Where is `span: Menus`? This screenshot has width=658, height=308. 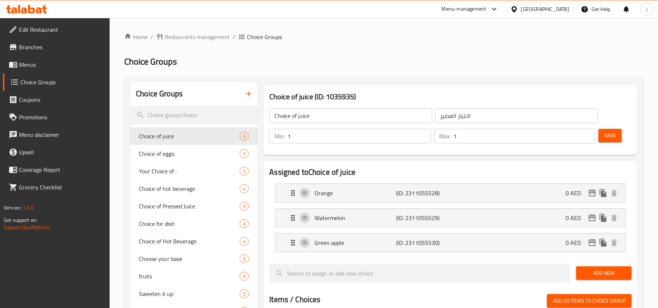 span: Menus is located at coordinates (61, 65).